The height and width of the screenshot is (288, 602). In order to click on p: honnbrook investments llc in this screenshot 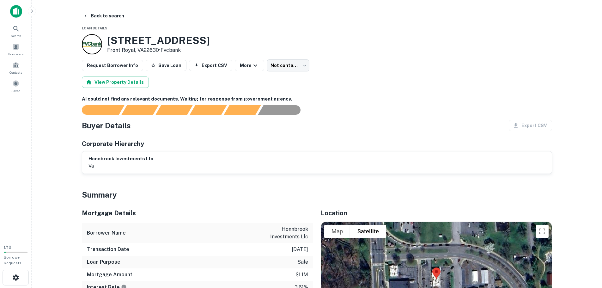, I will do `click(280, 233)`.